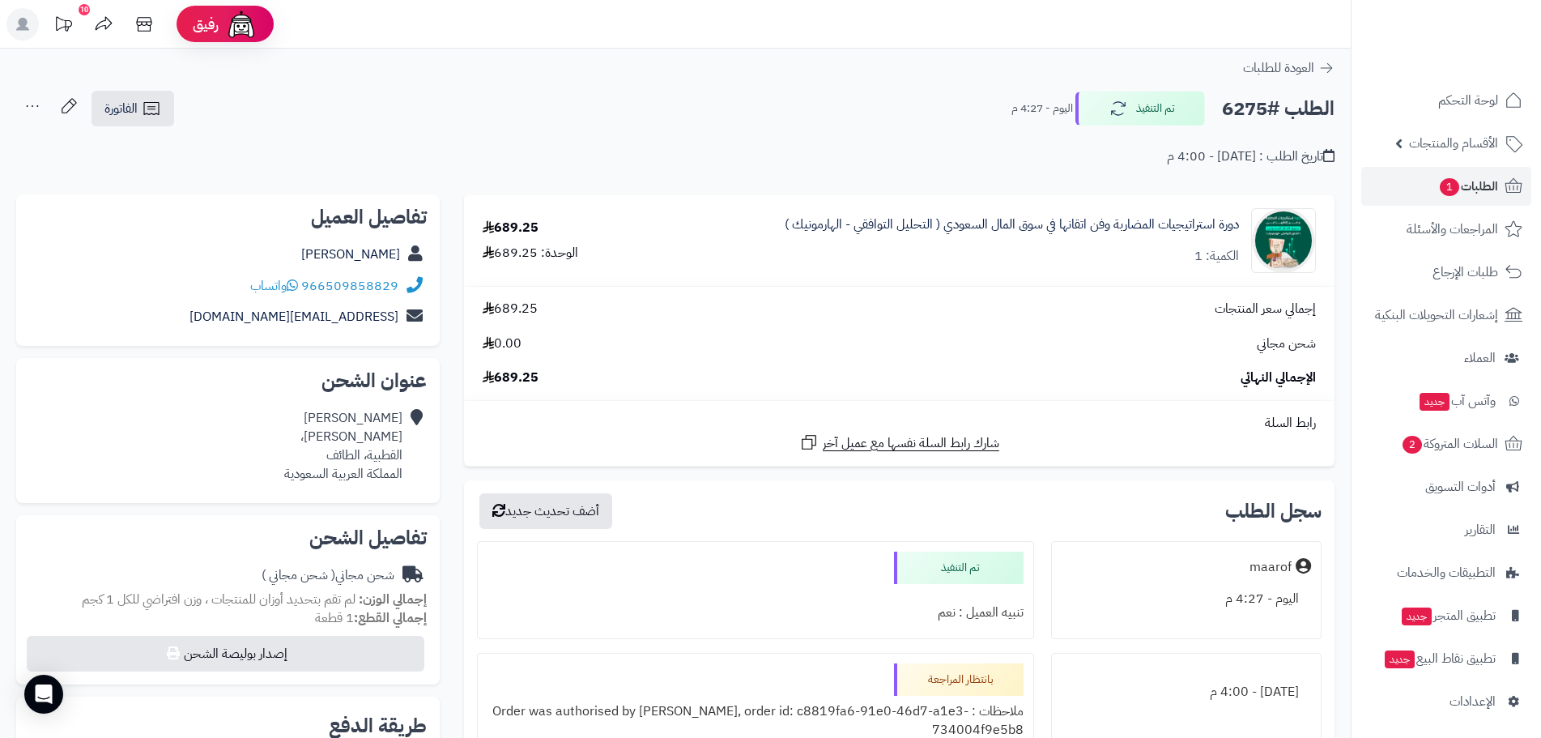 This screenshot has width=1541, height=738. I want to click on a: تطبيق نقاط البيعجديد, so click(1447, 658).